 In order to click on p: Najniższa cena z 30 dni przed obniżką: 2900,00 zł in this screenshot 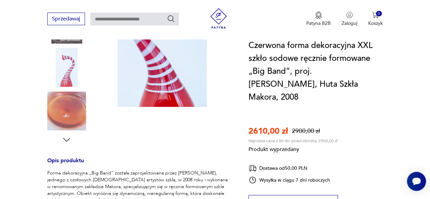, I will do `click(293, 141)`.